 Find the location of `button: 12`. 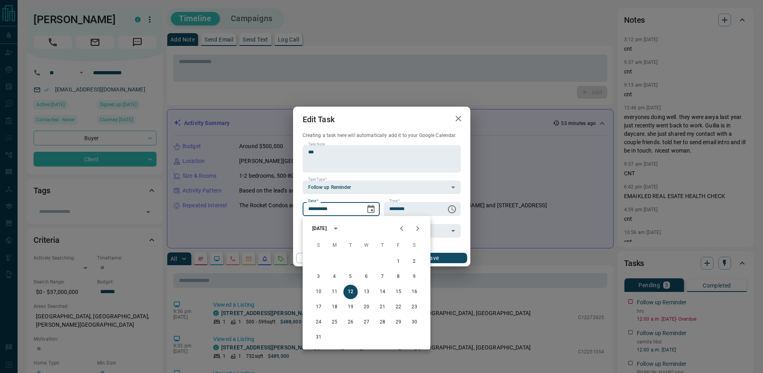

button: 12 is located at coordinates (350, 292).